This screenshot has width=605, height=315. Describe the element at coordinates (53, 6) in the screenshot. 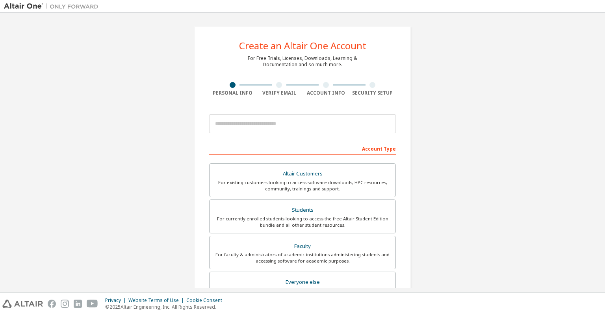

I see `img: Altair One` at that location.